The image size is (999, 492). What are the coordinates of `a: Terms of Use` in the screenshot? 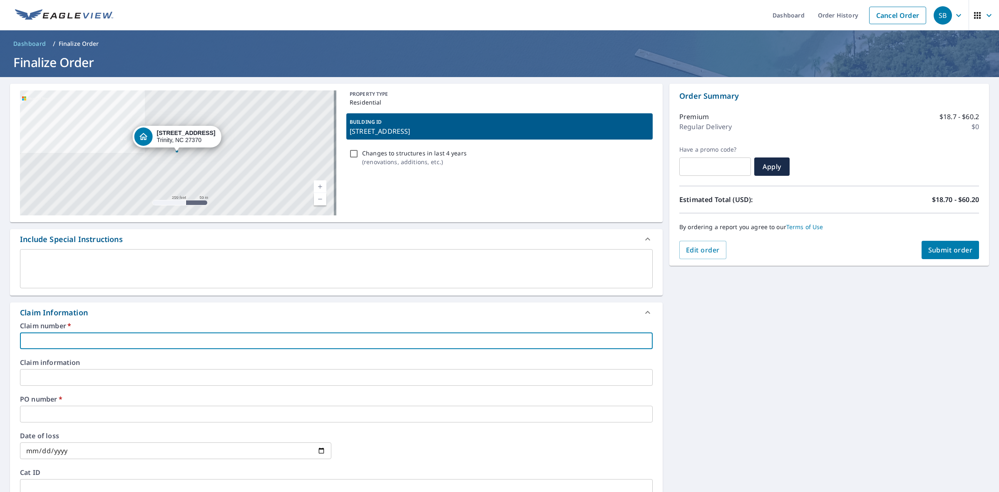 It's located at (805, 226).